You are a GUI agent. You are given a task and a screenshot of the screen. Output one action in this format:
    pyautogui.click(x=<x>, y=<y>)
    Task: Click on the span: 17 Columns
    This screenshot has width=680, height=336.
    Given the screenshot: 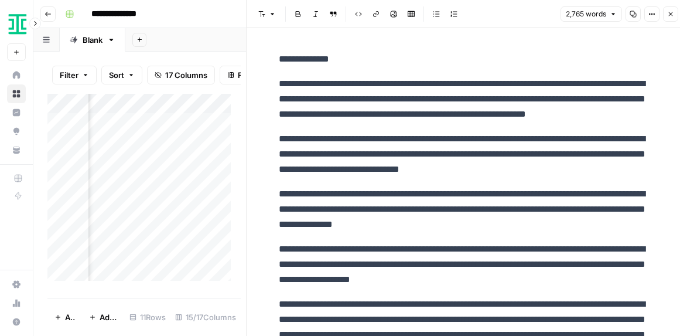 What is the action you would take?
    pyautogui.click(x=186, y=75)
    